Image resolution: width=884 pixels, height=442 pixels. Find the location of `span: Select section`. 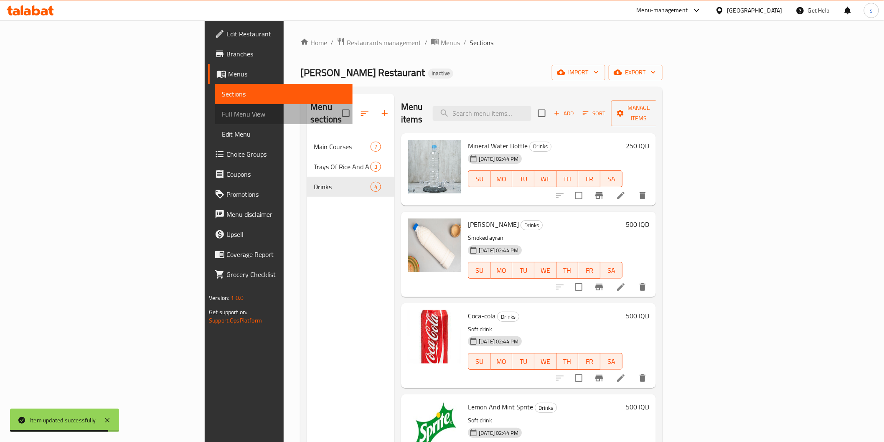

span: Select section is located at coordinates (542, 113).